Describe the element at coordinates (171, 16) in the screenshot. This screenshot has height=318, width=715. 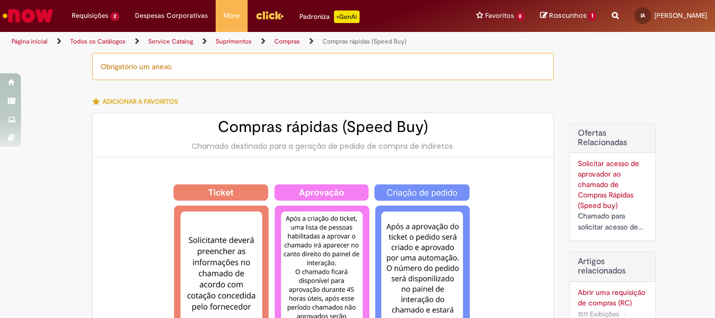
I see `span: Despesas Corporativas` at that location.